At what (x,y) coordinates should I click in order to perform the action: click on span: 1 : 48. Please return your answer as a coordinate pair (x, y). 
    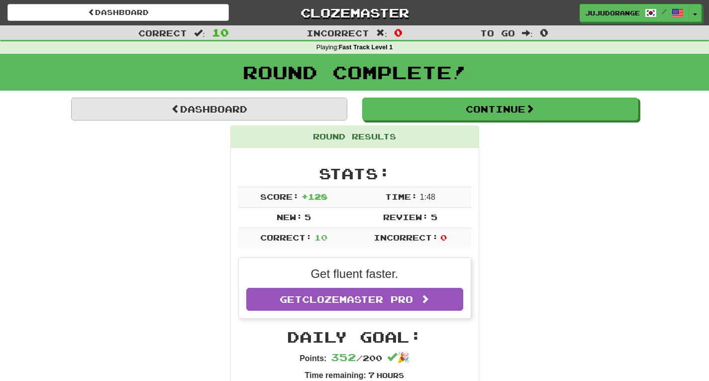
    Looking at the image, I should click on (428, 197).